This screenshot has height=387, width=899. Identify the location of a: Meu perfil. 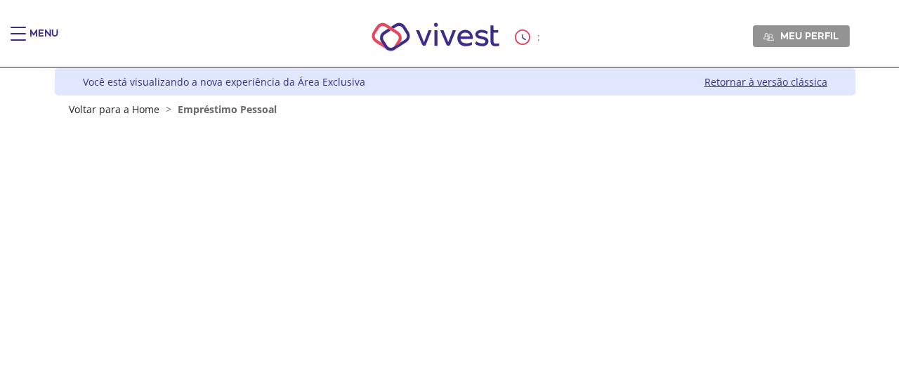
(801, 36).